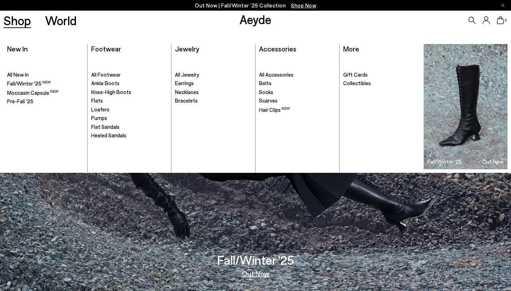  I want to click on a: Gift Cards, so click(382, 75).